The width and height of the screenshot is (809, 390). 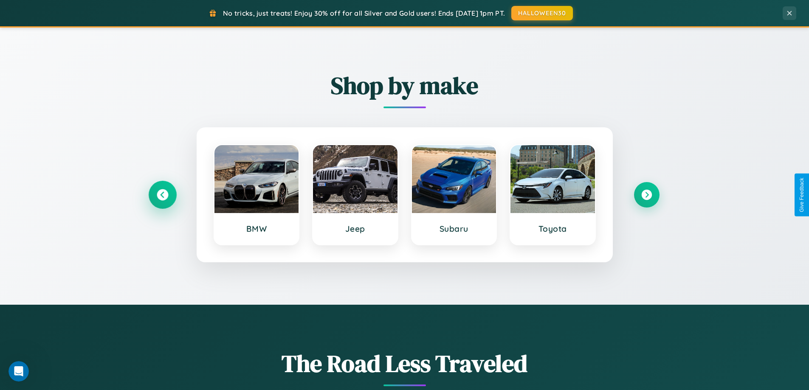 What do you see at coordinates (454, 229) in the screenshot?
I see `h3: Subaru` at bounding box center [454, 229].